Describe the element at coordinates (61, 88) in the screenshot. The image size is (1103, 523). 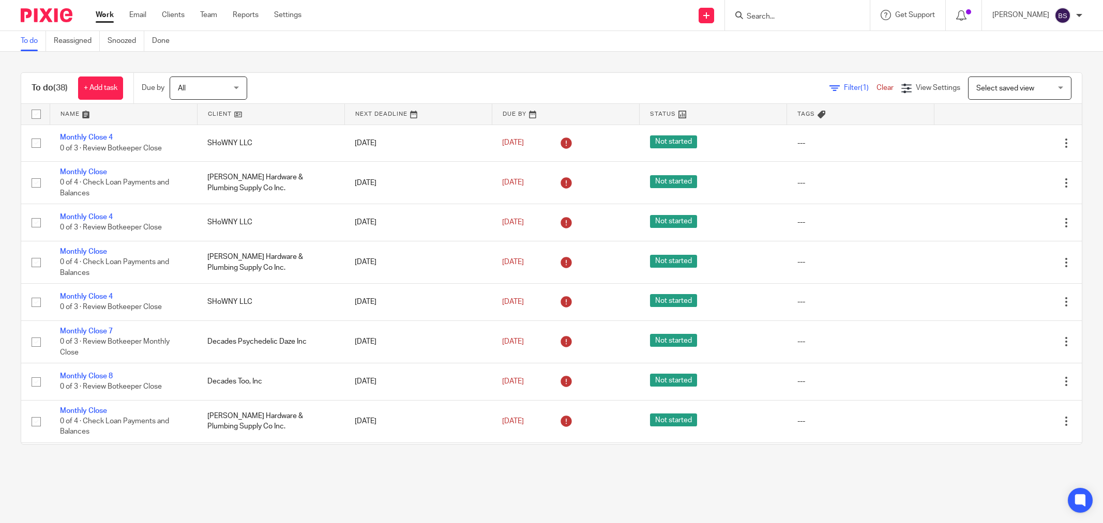
I see `span: (38)` at that location.